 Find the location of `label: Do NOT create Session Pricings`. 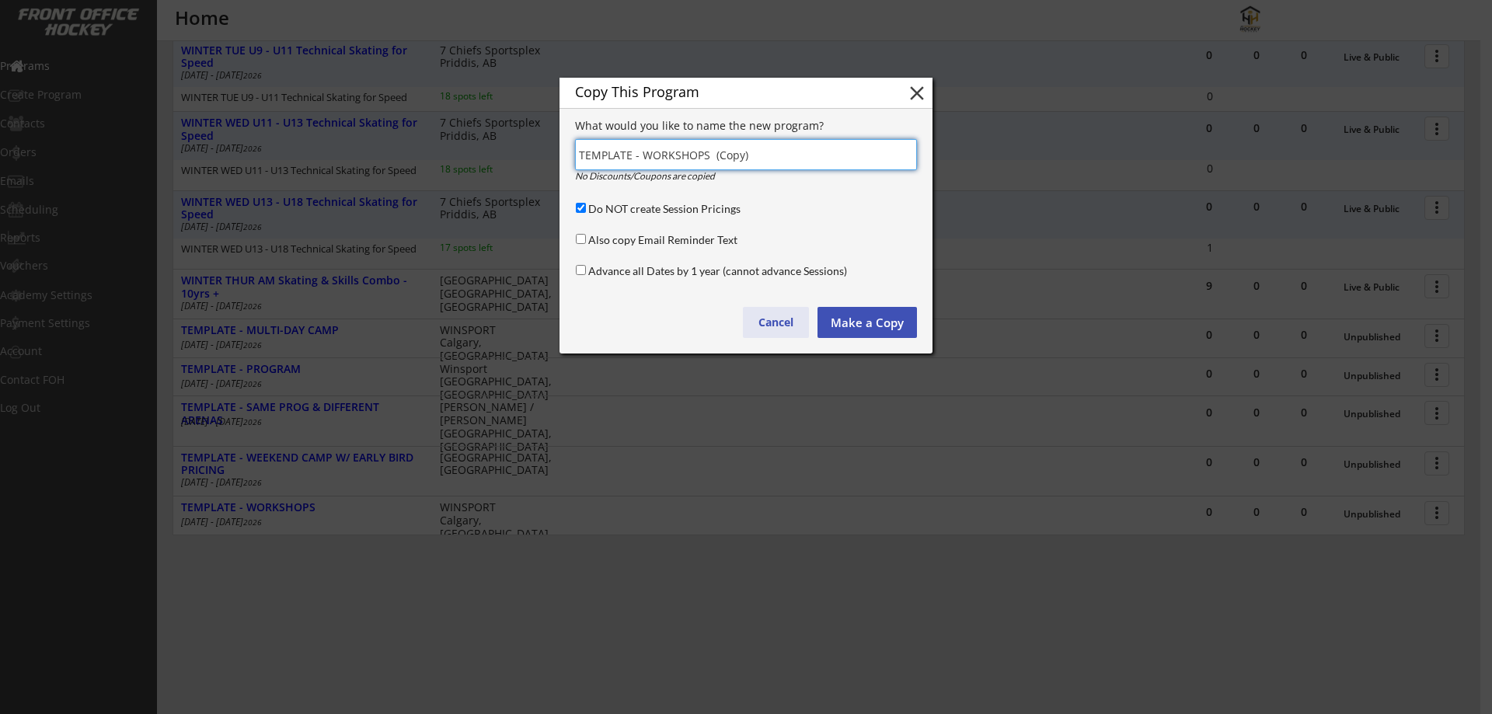

label: Do NOT create Session Pricings is located at coordinates (664, 208).